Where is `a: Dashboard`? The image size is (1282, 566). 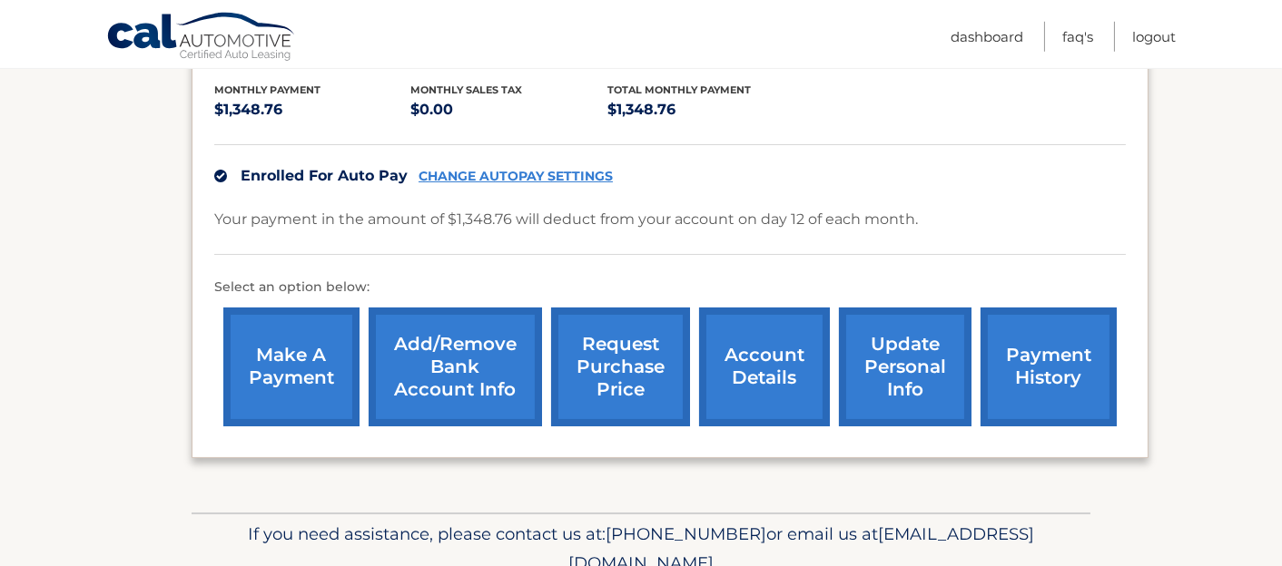
a: Dashboard is located at coordinates (987, 36).